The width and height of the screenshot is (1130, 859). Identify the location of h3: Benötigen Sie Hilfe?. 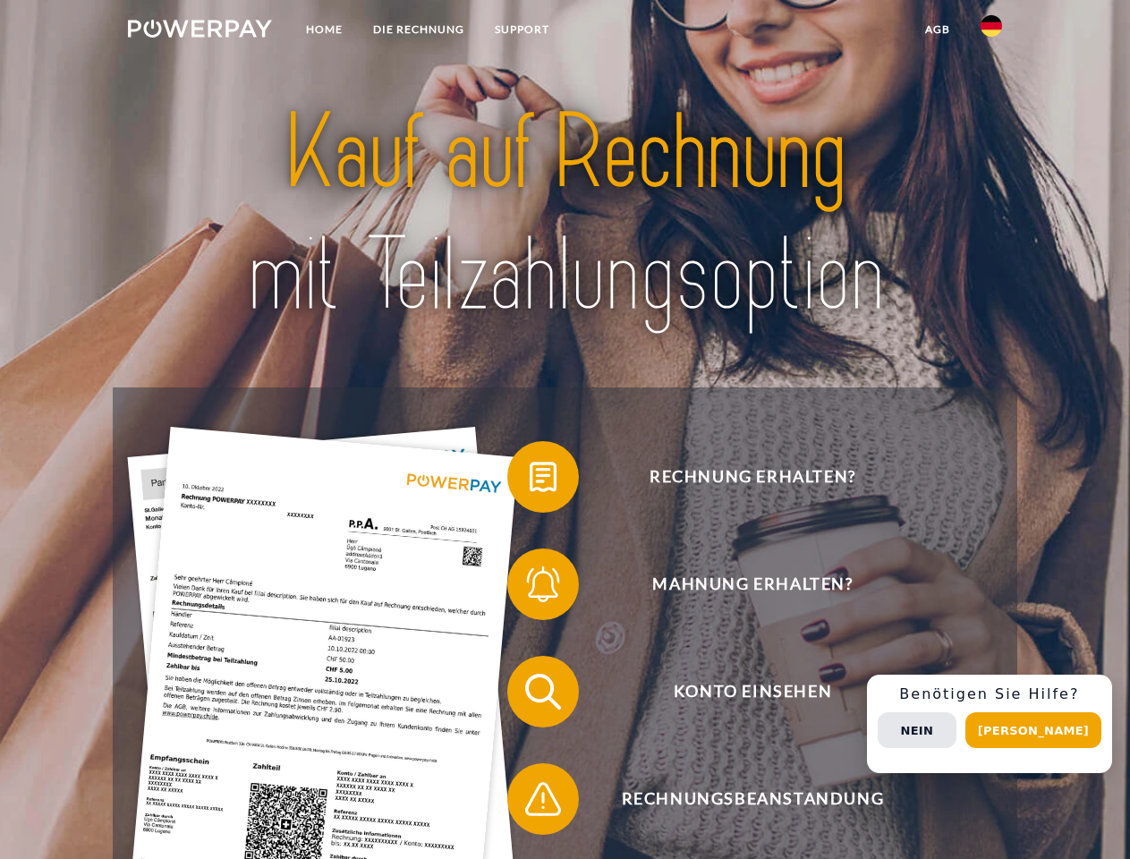
(989, 694).